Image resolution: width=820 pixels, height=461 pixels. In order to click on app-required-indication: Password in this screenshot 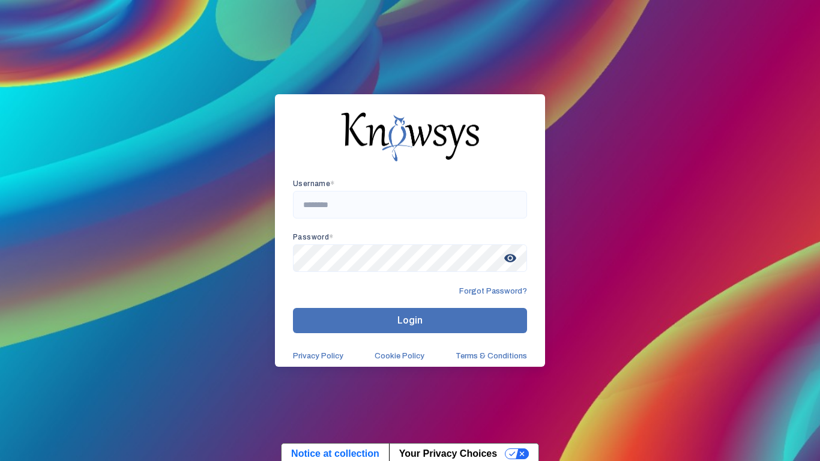, I will do `click(313, 237)`.